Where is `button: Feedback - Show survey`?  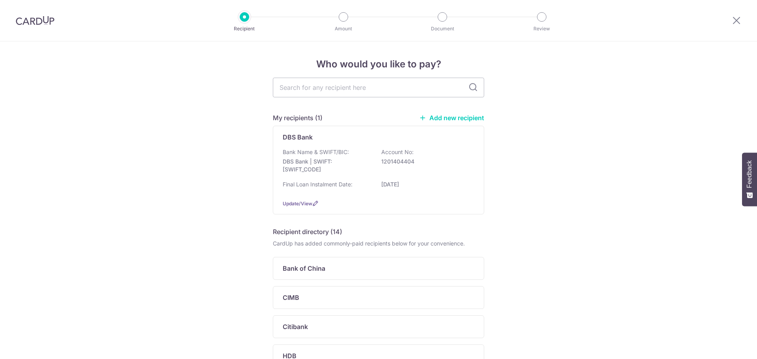 button: Feedback - Show survey is located at coordinates (749, 179).